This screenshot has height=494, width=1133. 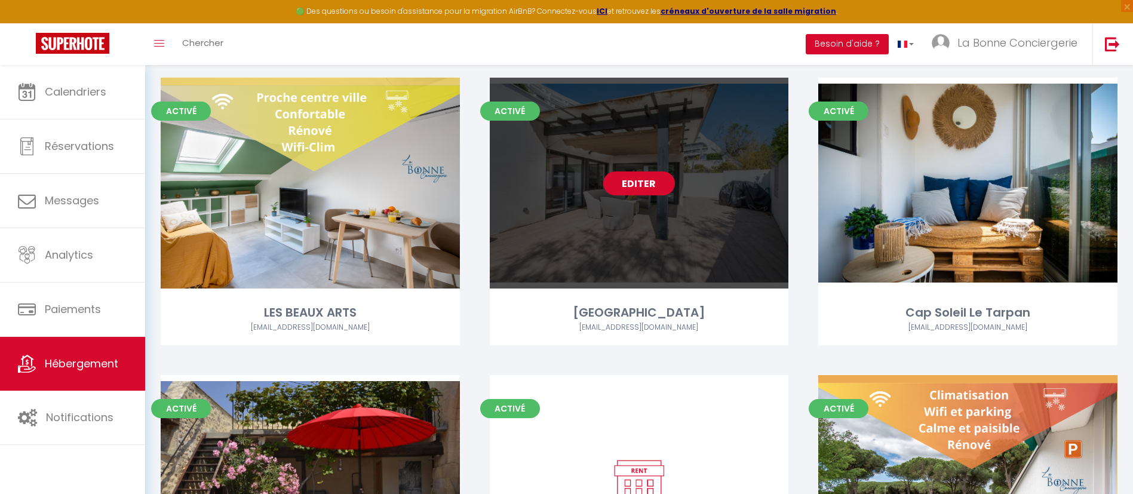 I want to click on span: Réservations, so click(x=79, y=146).